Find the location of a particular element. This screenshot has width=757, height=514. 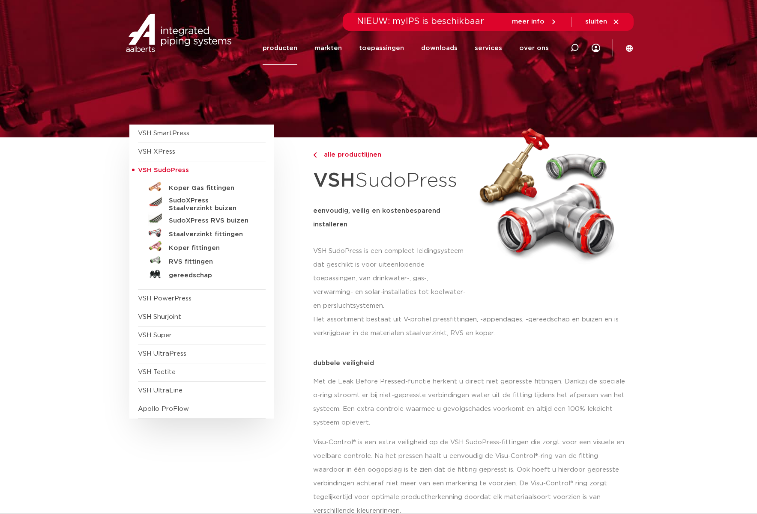

h5: Koper Gas fittingen is located at coordinates (211, 188).